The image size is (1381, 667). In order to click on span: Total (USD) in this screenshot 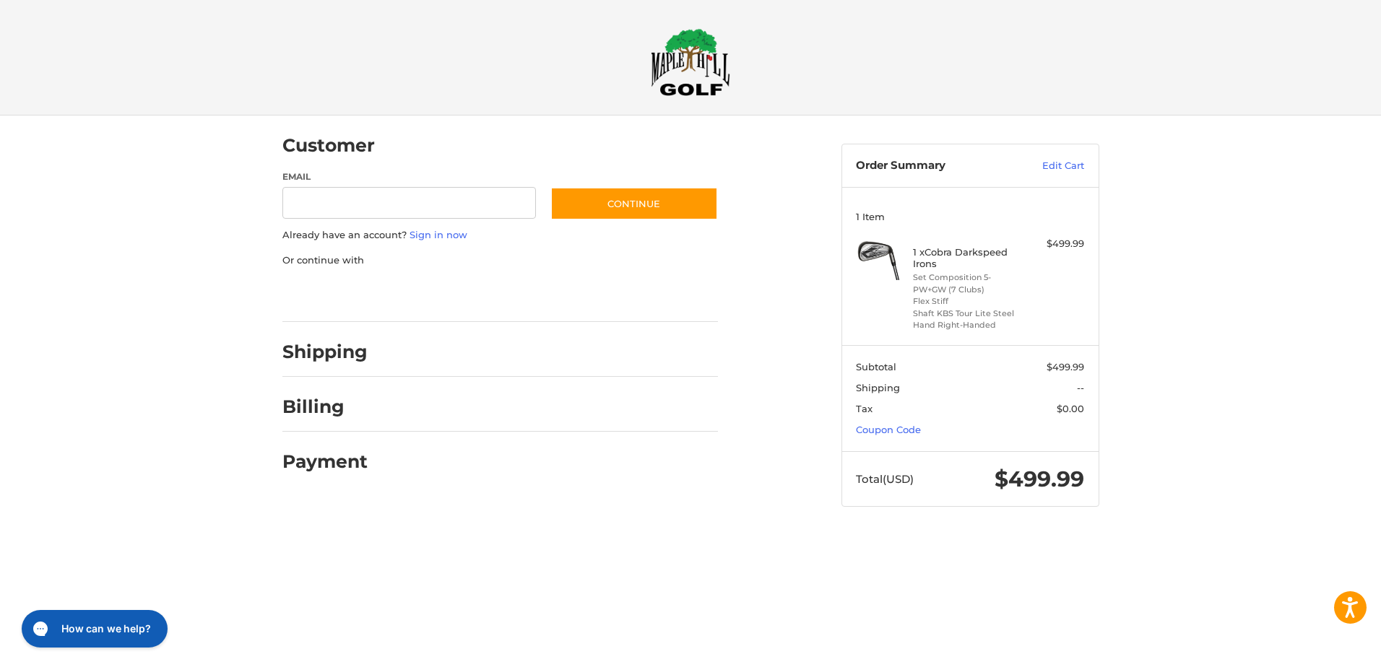, I will do `click(885, 479)`.